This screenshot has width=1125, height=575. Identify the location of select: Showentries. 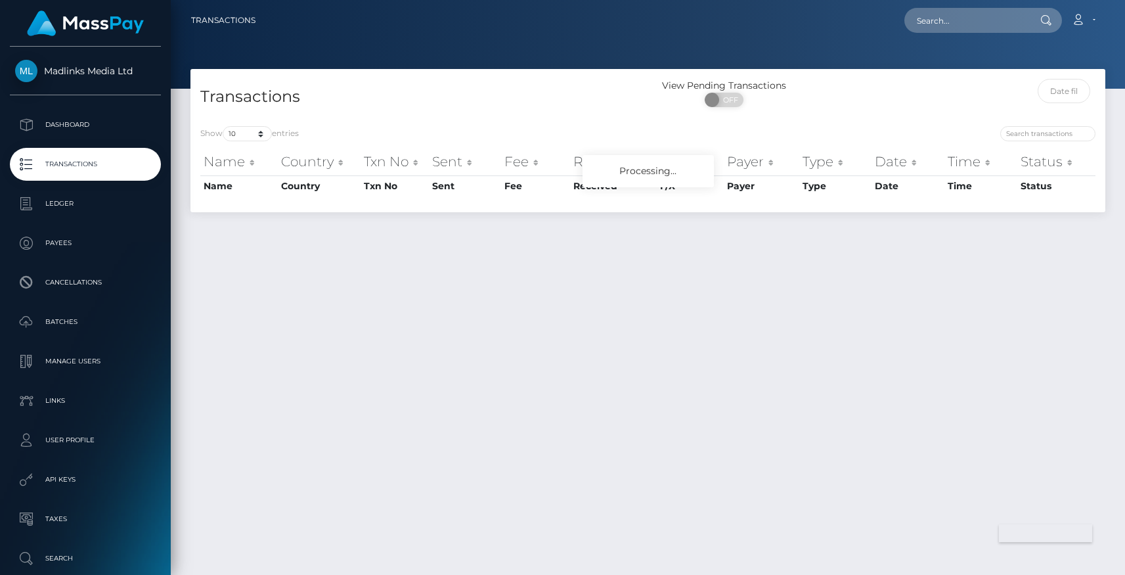
(247, 133).